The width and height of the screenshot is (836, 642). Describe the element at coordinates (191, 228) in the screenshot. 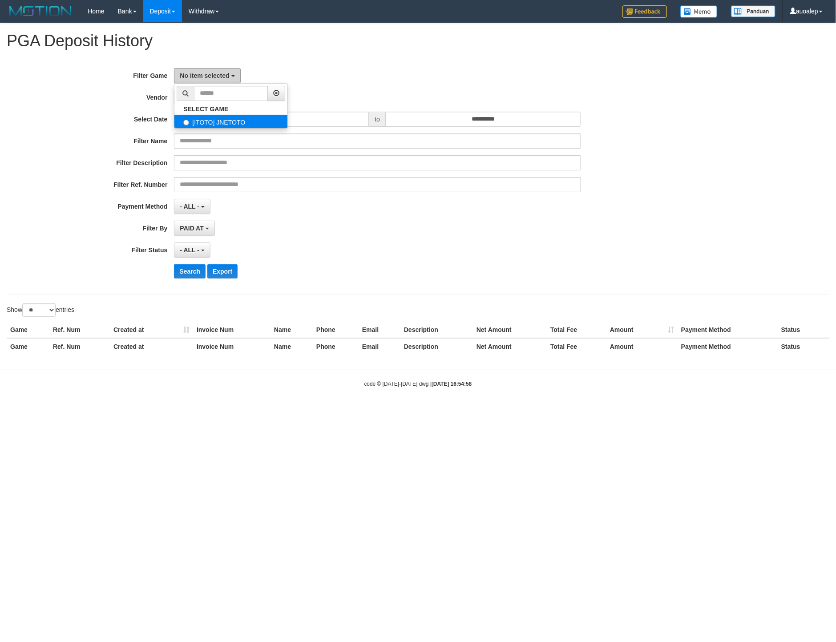

I see `span: PAID AT` at that location.